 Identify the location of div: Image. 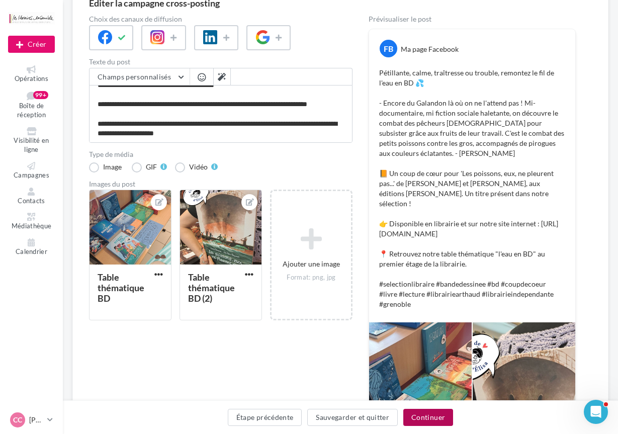
(112, 167).